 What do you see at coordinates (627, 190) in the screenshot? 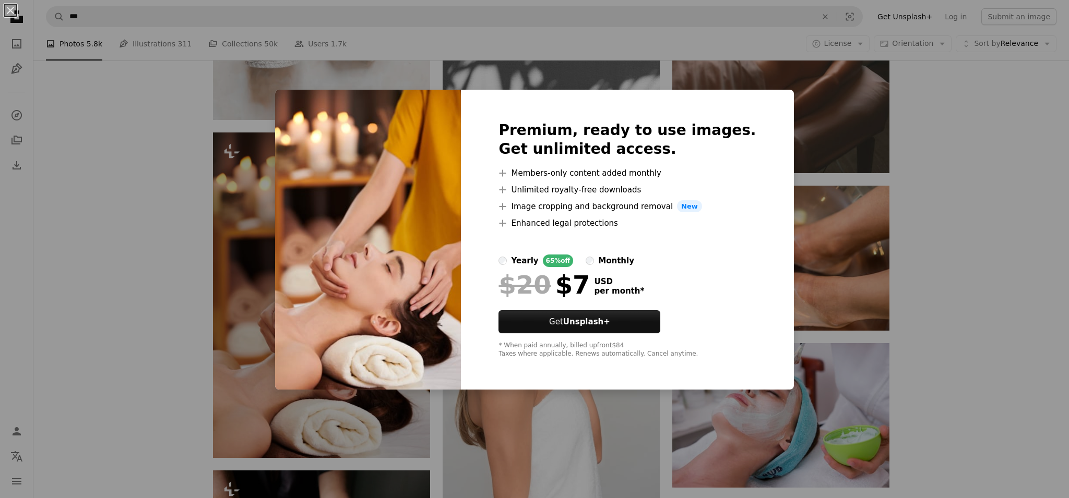
I see `li: Unlimited royalty-free downloads` at bounding box center [627, 190].